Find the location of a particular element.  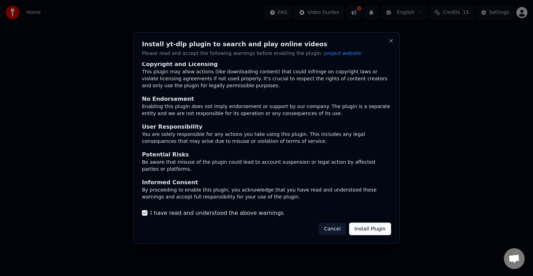

h2: Install yt-dlp plugin to search and play online videos is located at coordinates (267, 44).